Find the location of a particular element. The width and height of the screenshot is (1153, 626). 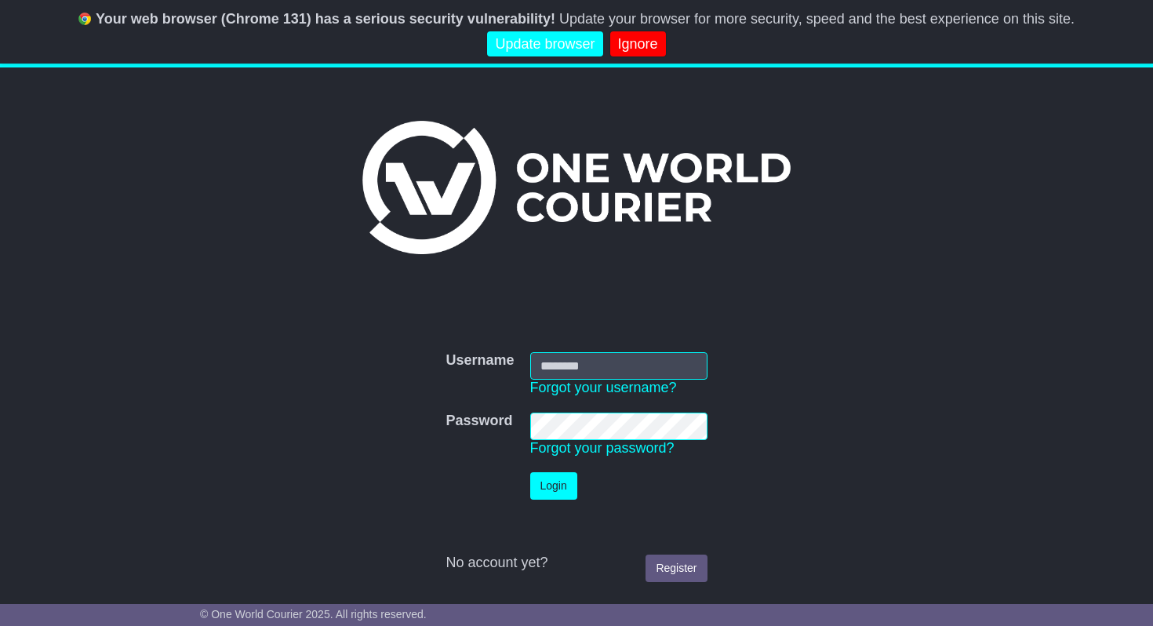

label: Password is located at coordinates (478, 421).